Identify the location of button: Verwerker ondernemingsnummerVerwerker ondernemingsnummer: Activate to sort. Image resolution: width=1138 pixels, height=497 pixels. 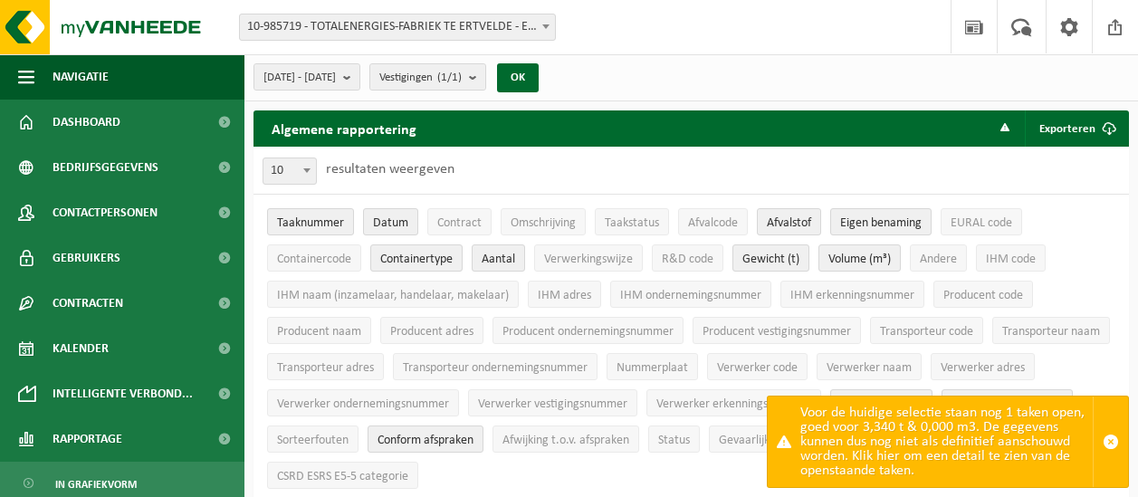
(363, 403).